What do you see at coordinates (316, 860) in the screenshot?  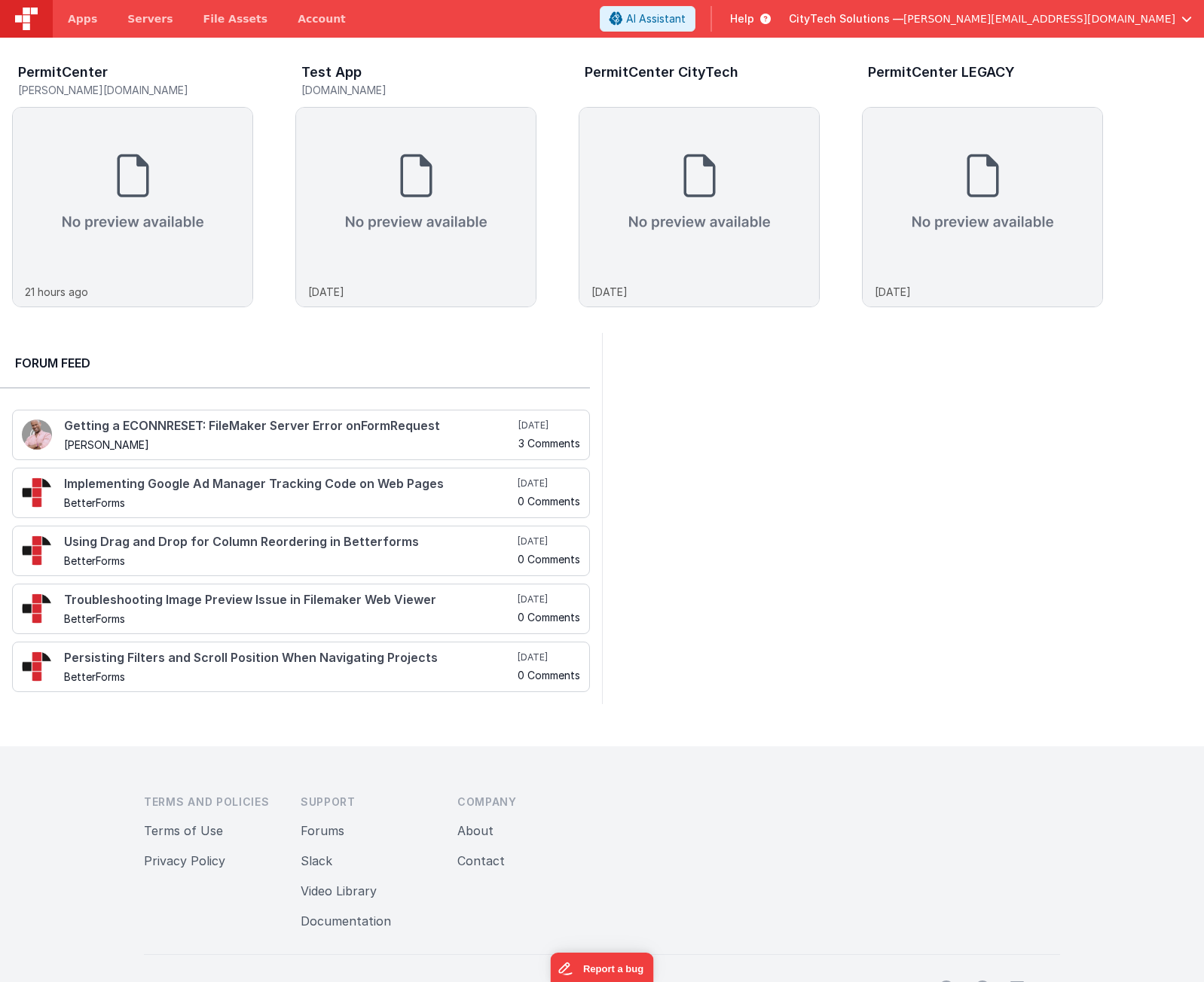 I see `button: Slack` at bounding box center [316, 860].